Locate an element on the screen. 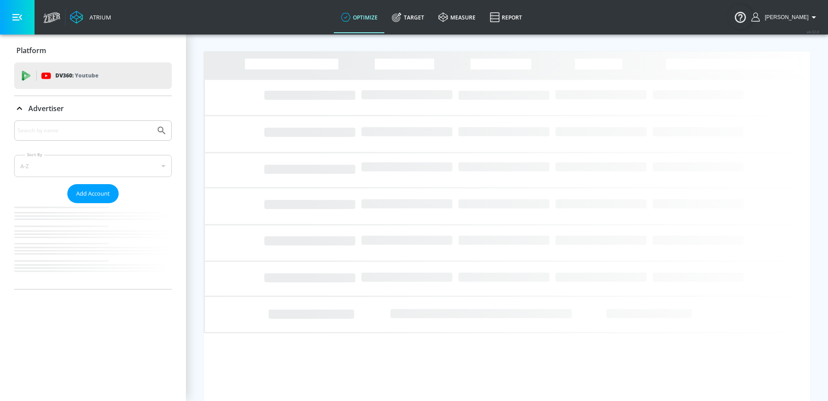 This screenshot has height=401, width=828. button: Add Account is located at coordinates (93, 193).